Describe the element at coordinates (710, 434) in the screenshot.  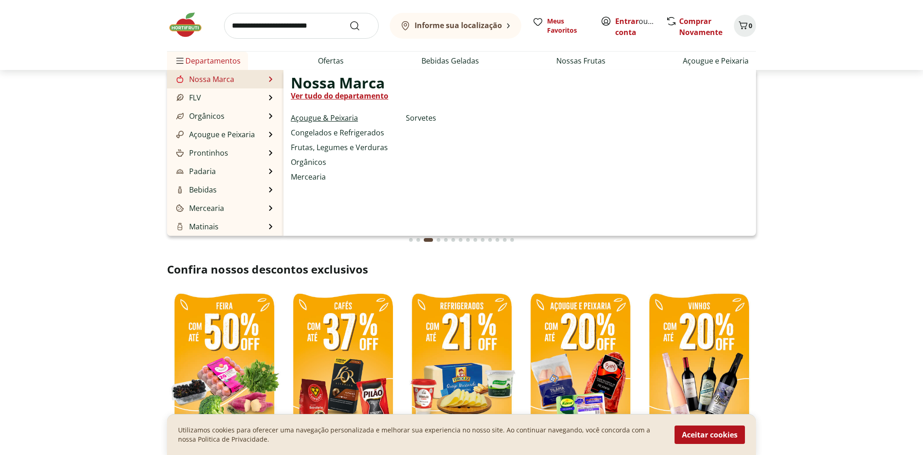
I see `button: Aceitar cookies` at that location.